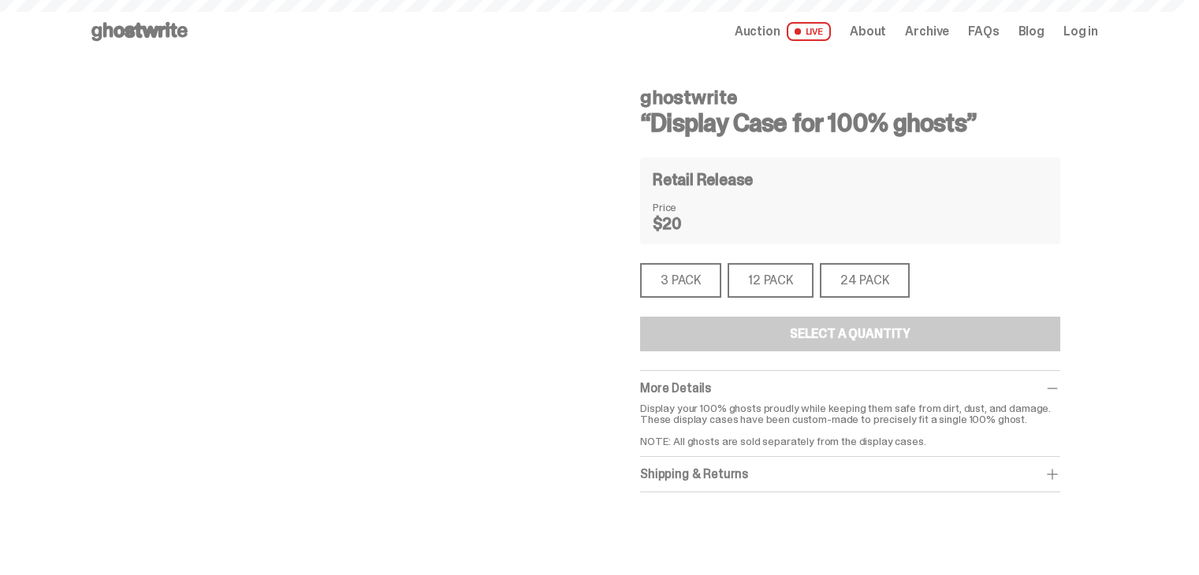 The height and width of the screenshot is (575, 1199). I want to click on div: 24 PACK, so click(865, 281).